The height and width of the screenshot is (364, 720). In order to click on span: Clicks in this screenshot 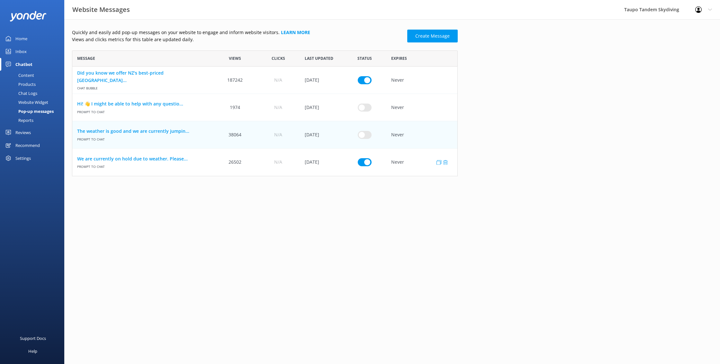, I will do `click(278, 58)`.